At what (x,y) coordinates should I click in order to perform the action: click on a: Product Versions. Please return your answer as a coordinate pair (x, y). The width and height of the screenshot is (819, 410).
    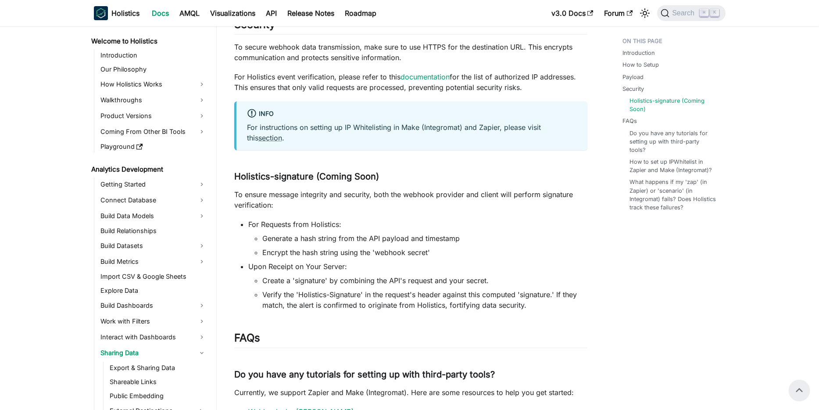
    Looking at the image, I should click on (153, 116).